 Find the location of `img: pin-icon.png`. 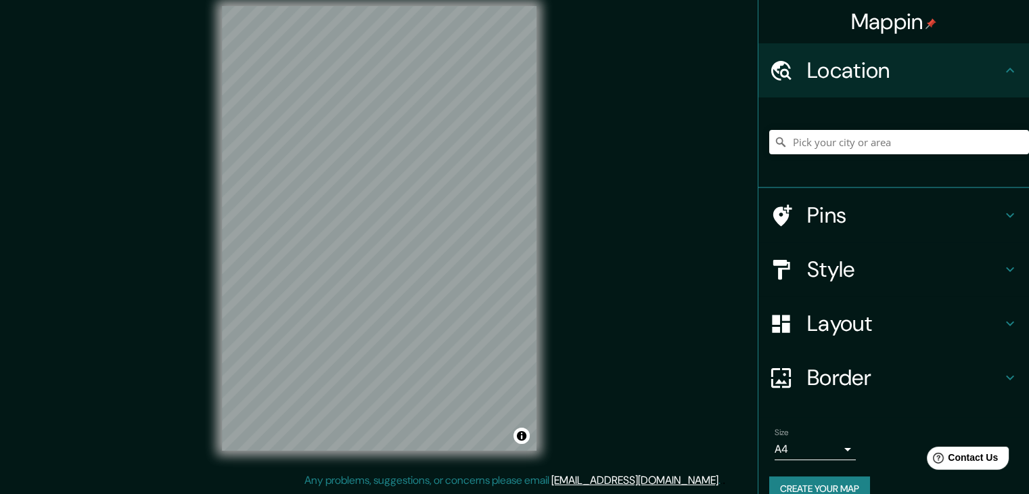

img: pin-icon.png is located at coordinates (931, 24).